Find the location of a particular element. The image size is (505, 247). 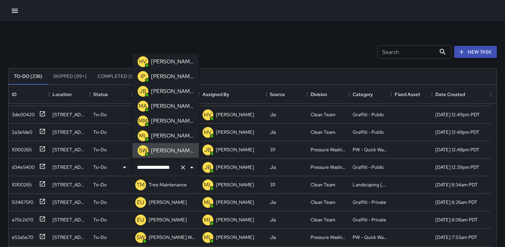

div: a70c2d70 is located at coordinates (21, 218).